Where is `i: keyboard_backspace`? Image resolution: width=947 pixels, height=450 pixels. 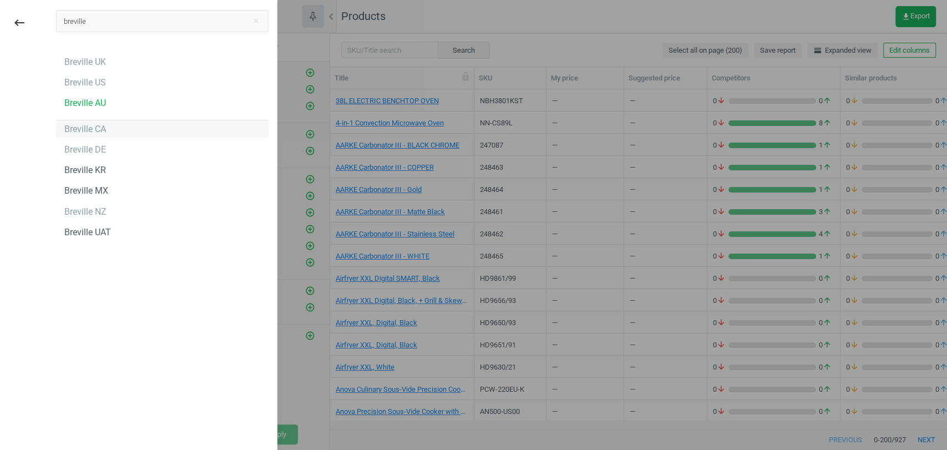
i: keyboard_backspace is located at coordinates (19, 23).